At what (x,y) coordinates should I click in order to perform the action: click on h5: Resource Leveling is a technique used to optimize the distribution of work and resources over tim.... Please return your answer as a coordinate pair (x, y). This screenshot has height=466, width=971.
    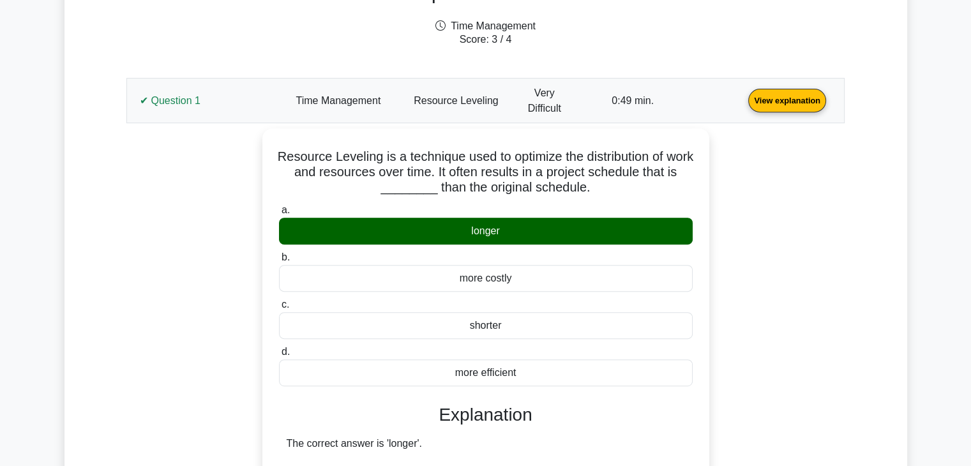
    Looking at the image, I should click on (486, 172).